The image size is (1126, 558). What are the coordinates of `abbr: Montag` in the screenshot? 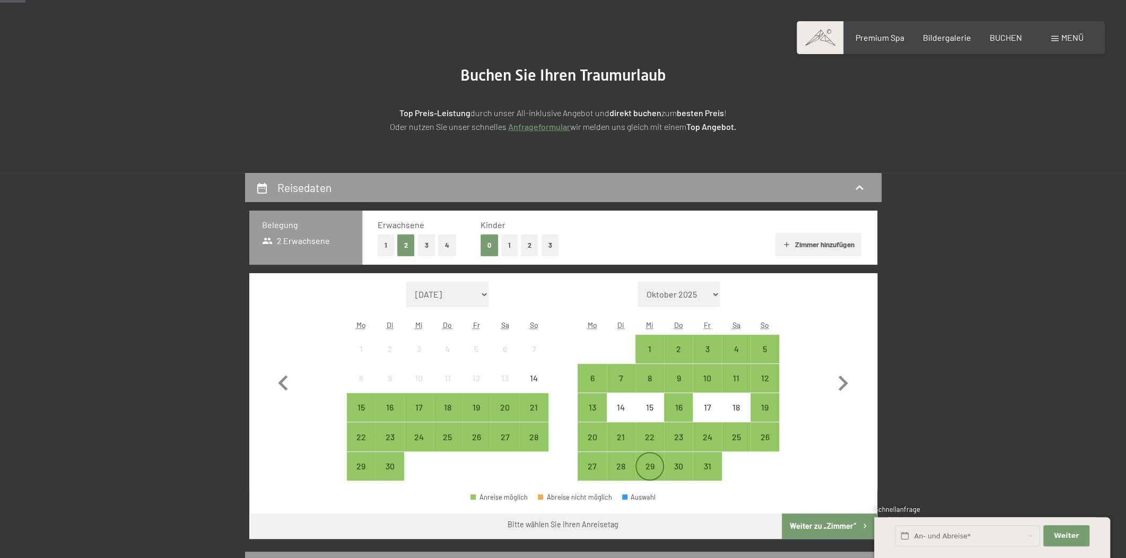 It's located at (592, 324).